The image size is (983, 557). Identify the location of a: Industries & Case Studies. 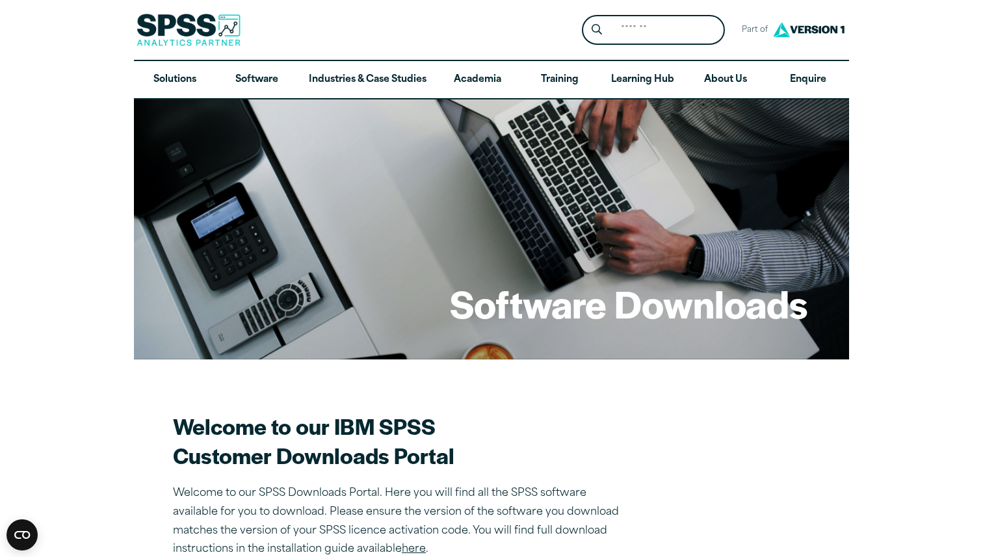
(367, 80).